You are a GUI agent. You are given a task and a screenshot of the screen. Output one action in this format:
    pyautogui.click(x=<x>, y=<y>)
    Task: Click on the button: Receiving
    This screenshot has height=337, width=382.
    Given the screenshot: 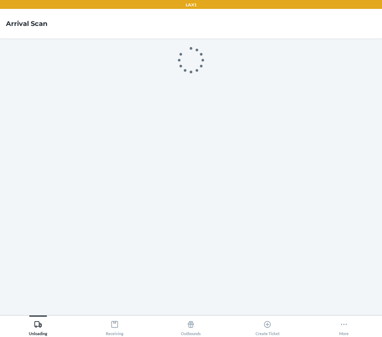 What is the action you would take?
    pyautogui.click(x=115, y=325)
    